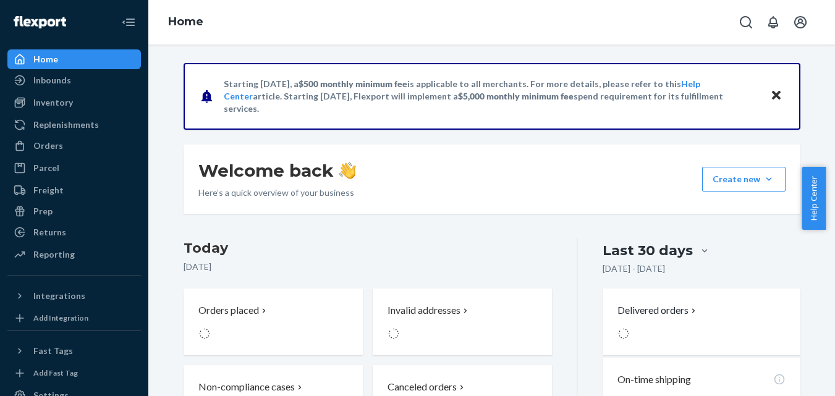  Describe the element at coordinates (48, 146) in the screenshot. I see `div: Orders` at that location.